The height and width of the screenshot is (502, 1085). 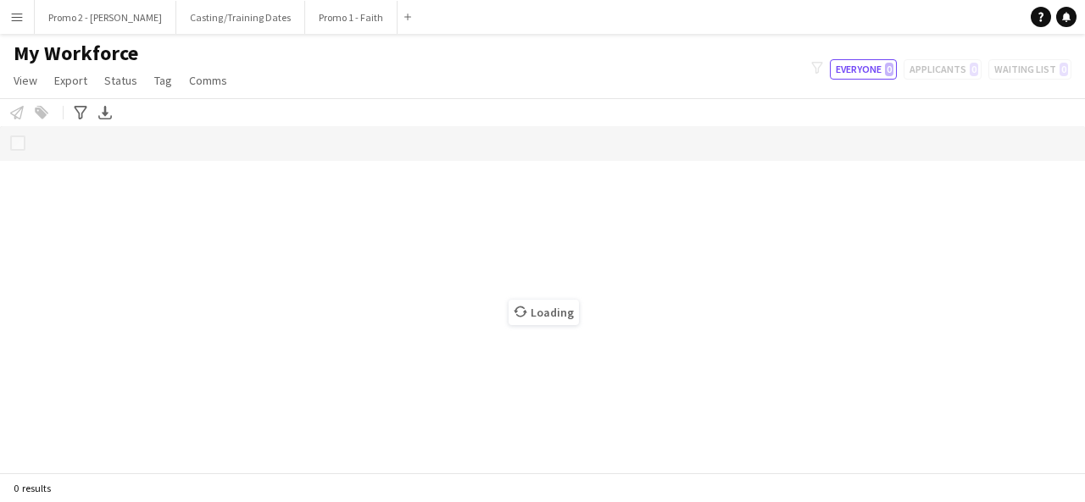 I want to click on span: Loading, so click(x=543, y=313).